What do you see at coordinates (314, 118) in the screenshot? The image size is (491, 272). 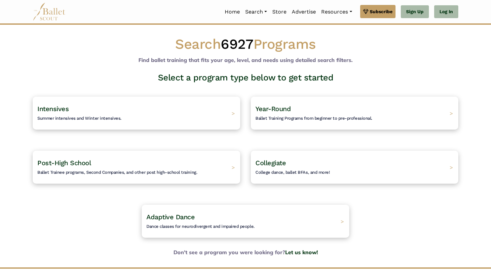 I see `span: Ballet Training Programs from beginner to pre-professional.` at bounding box center [314, 118].